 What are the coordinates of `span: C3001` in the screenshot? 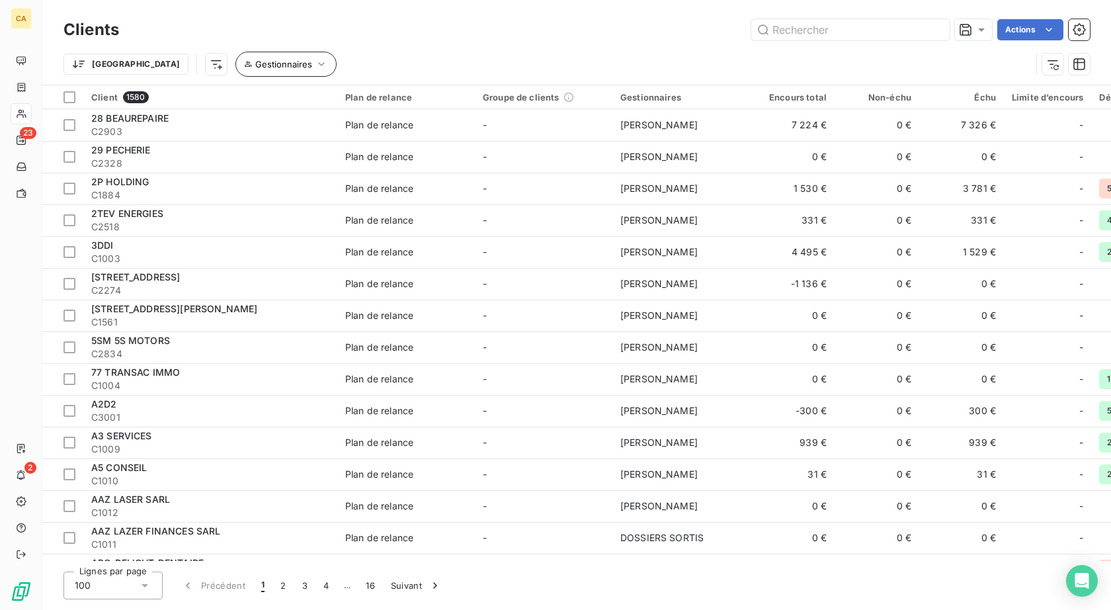 It's located at (210, 417).